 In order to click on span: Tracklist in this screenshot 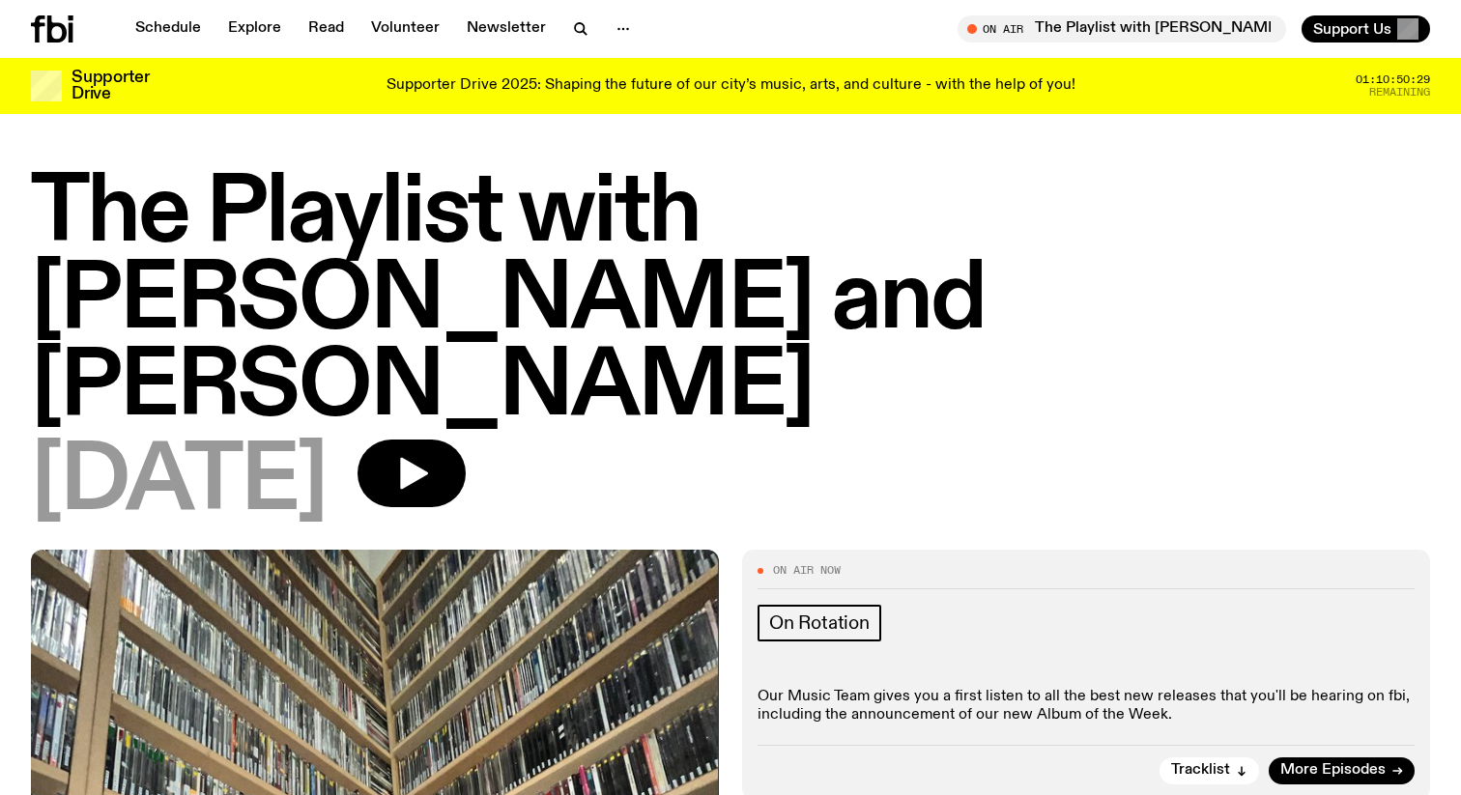, I will do `click(1200, 770)`.